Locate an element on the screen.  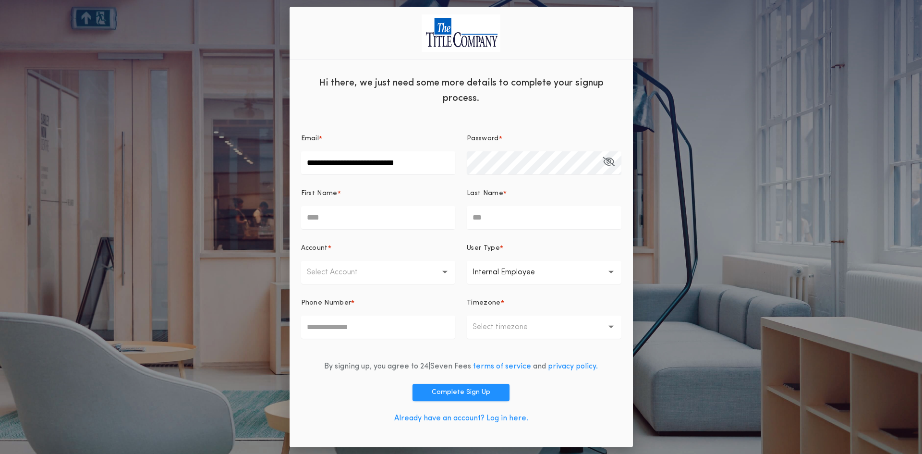
p: Timezone is located at coordinates (484, 303).